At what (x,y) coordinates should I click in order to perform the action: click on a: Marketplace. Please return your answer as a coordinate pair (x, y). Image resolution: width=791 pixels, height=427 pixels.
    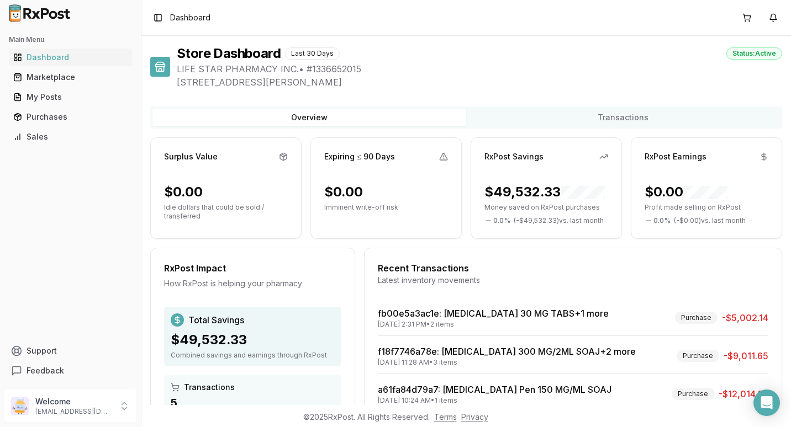
    Looking at the image, I should click on (70, 77).